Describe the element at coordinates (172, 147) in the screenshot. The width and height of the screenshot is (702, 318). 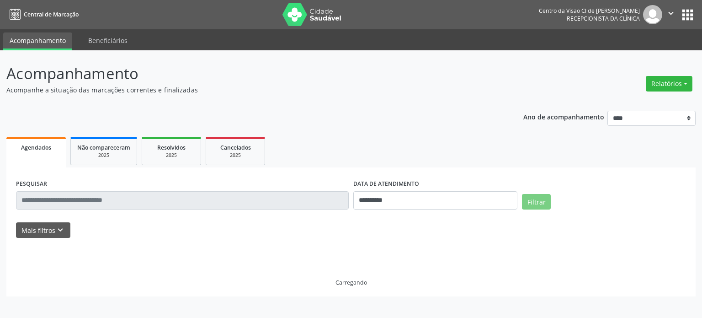
I see `span: Resolvidos` at that location.